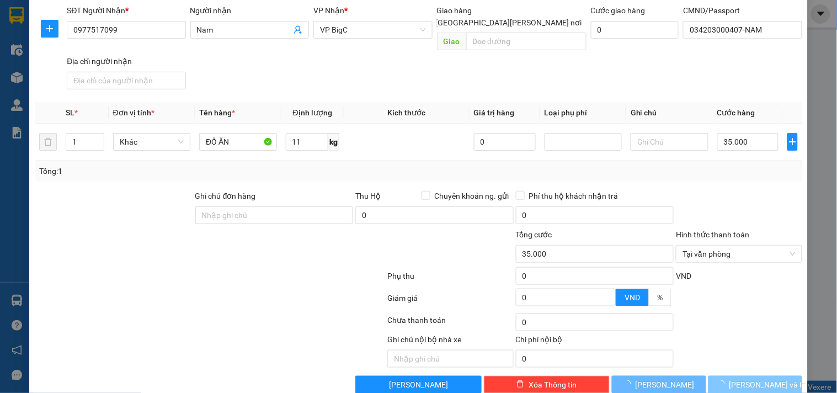 The width and height of the screenshot is (837, 393). I want to click on input: Ghi Chú, so click(670, 142).